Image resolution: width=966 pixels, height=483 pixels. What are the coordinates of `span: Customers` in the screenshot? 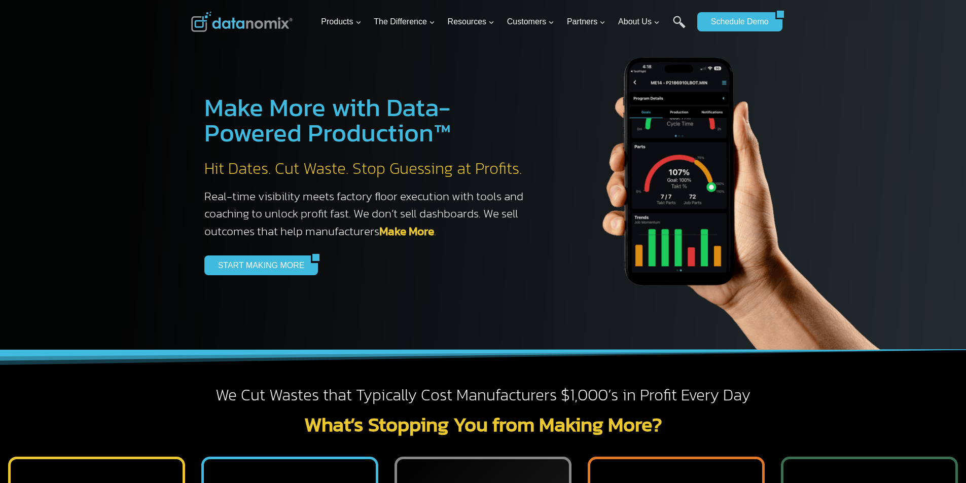 It's located at (531, 22).